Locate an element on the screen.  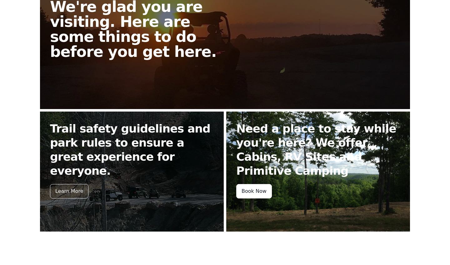
h2: Trail safety guidelines and park rules to ensure a great experience for everyone. is located at coordinates (132, 150).